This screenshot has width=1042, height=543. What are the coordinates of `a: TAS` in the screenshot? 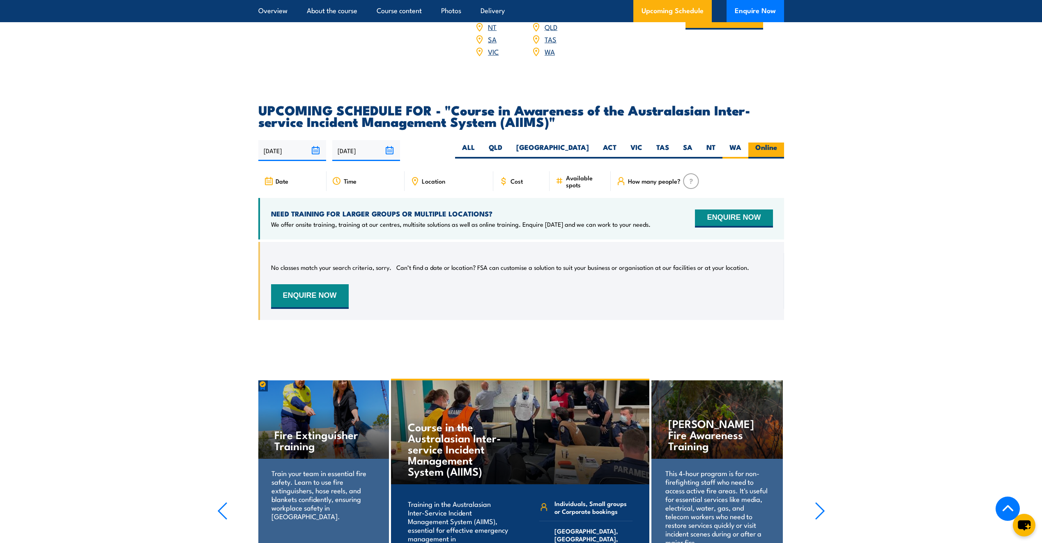 It's located at (550, 39).